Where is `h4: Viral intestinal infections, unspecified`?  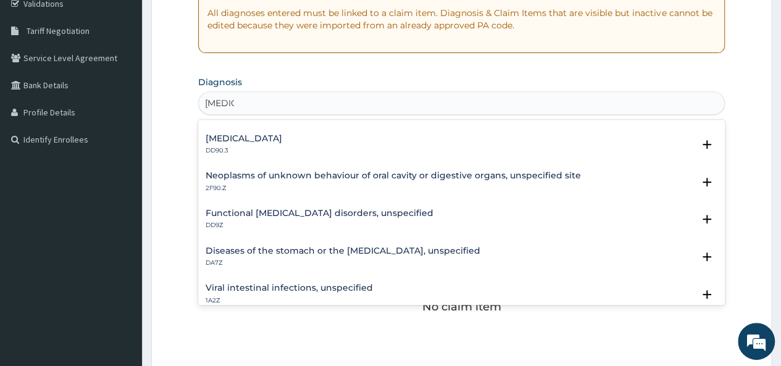 h4: Viral intestinal infections, unspecified is located at coordinates (289, 288).